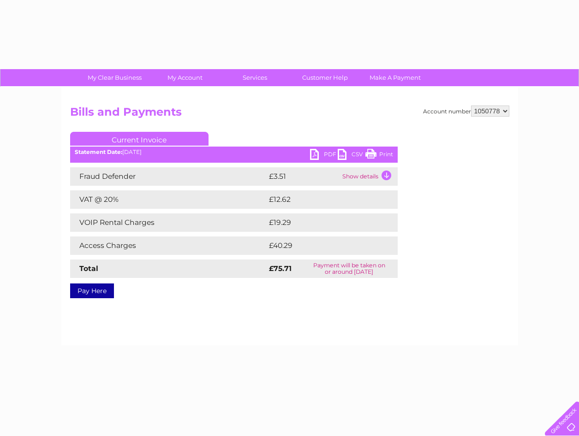 This screenshot has width=579, height=436. I want to click on a: My Clear Business, so click(114, 77).